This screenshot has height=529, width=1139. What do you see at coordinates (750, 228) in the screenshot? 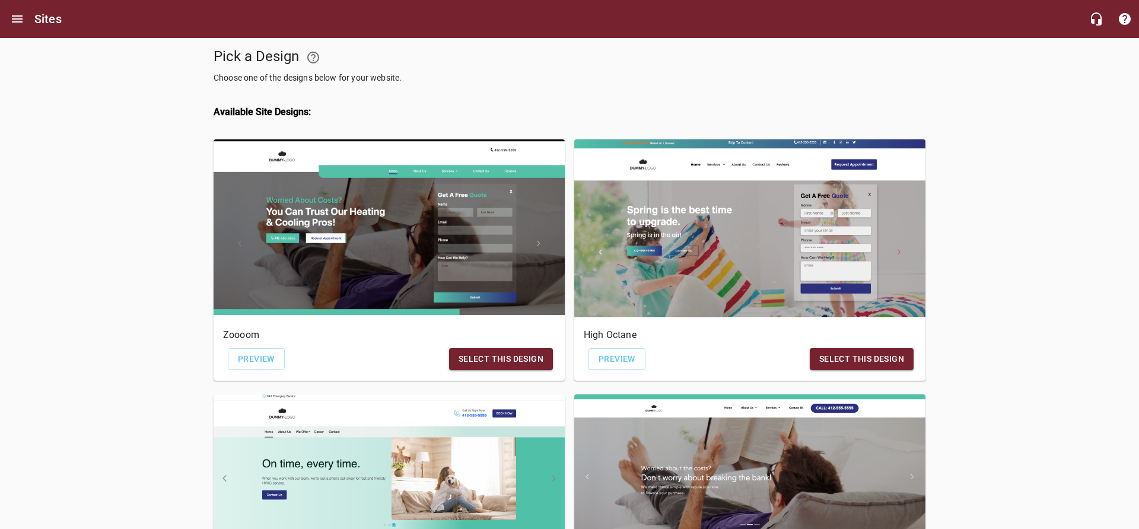
I see `div: High Octane` at bounding box center [750, 228].